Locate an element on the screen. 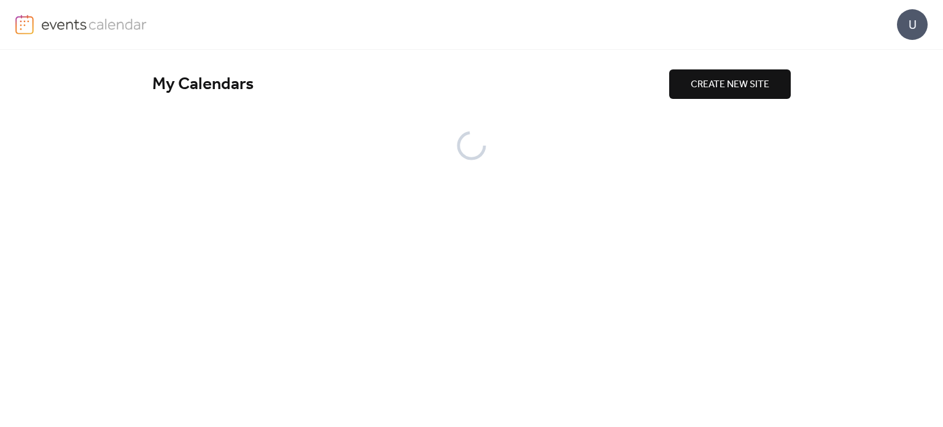 The height and width of the screenshot is (427, 943). div: My Calendars is located at coordinates (411, 84).